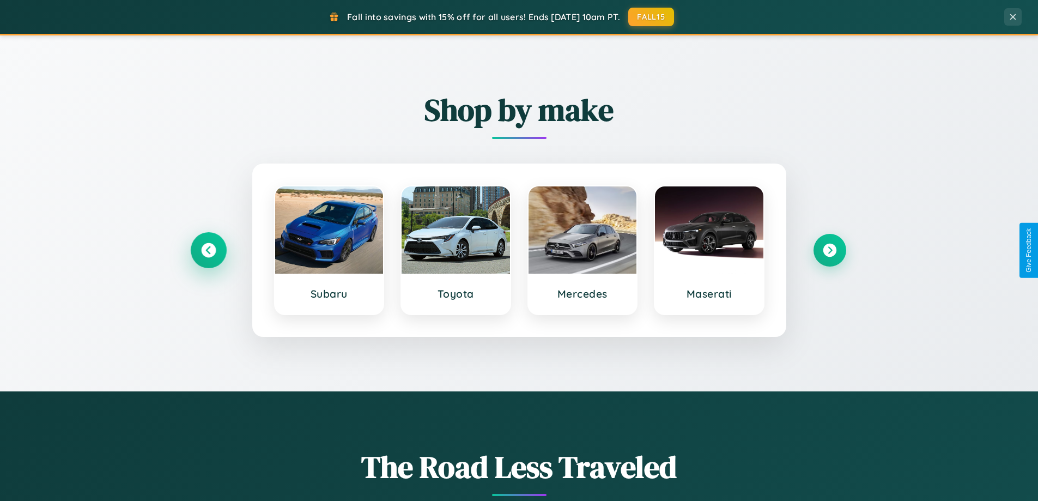  What do you see at coordinates (329, 294) in the screenshot?
I see `h3: Subaru` at bounding box center [329, 294].